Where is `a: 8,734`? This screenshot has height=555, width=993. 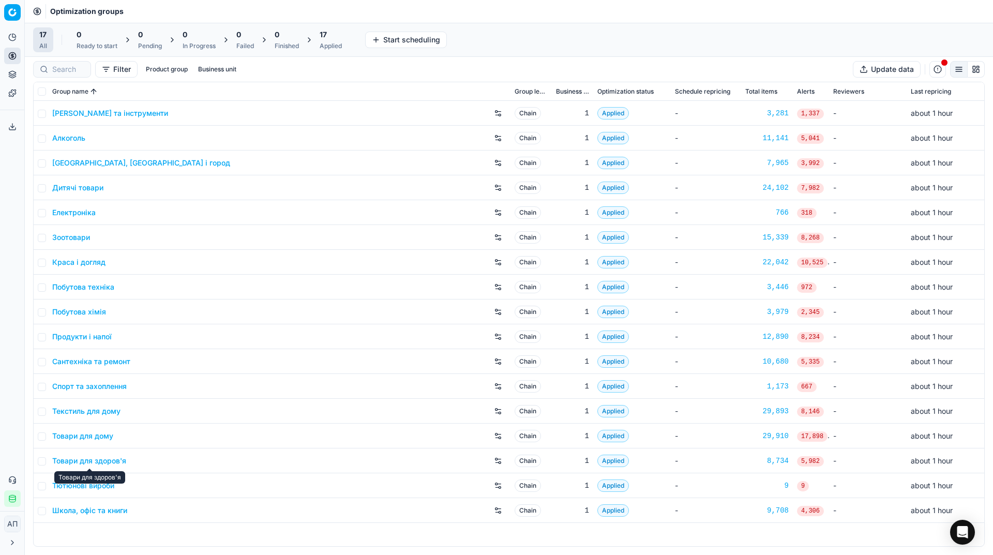 a: 8,734 is located at coordinates (767, 461).